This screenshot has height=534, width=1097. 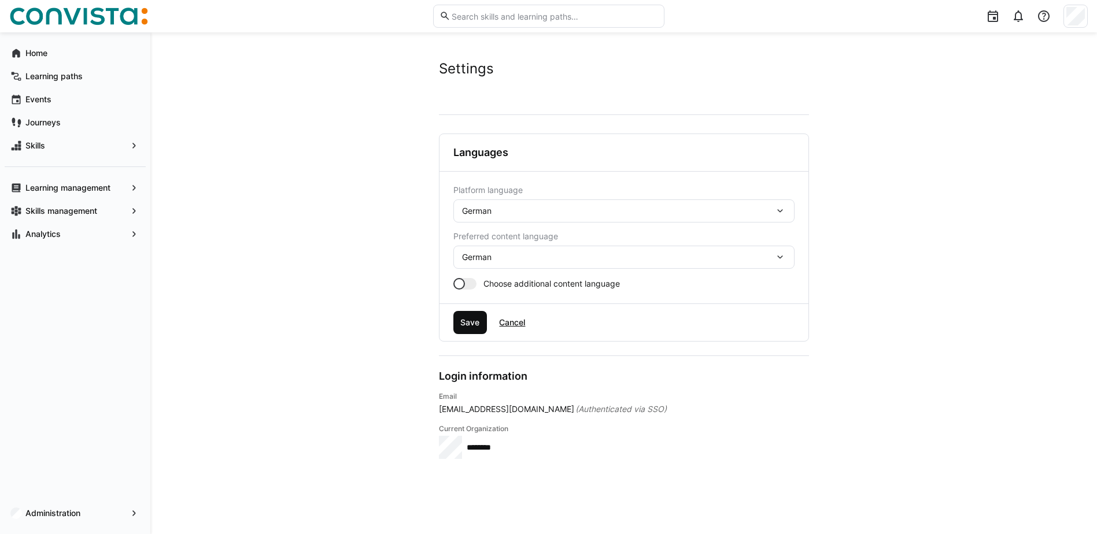 I want to click on h4: Current Organization, so click(x=624, y=429).